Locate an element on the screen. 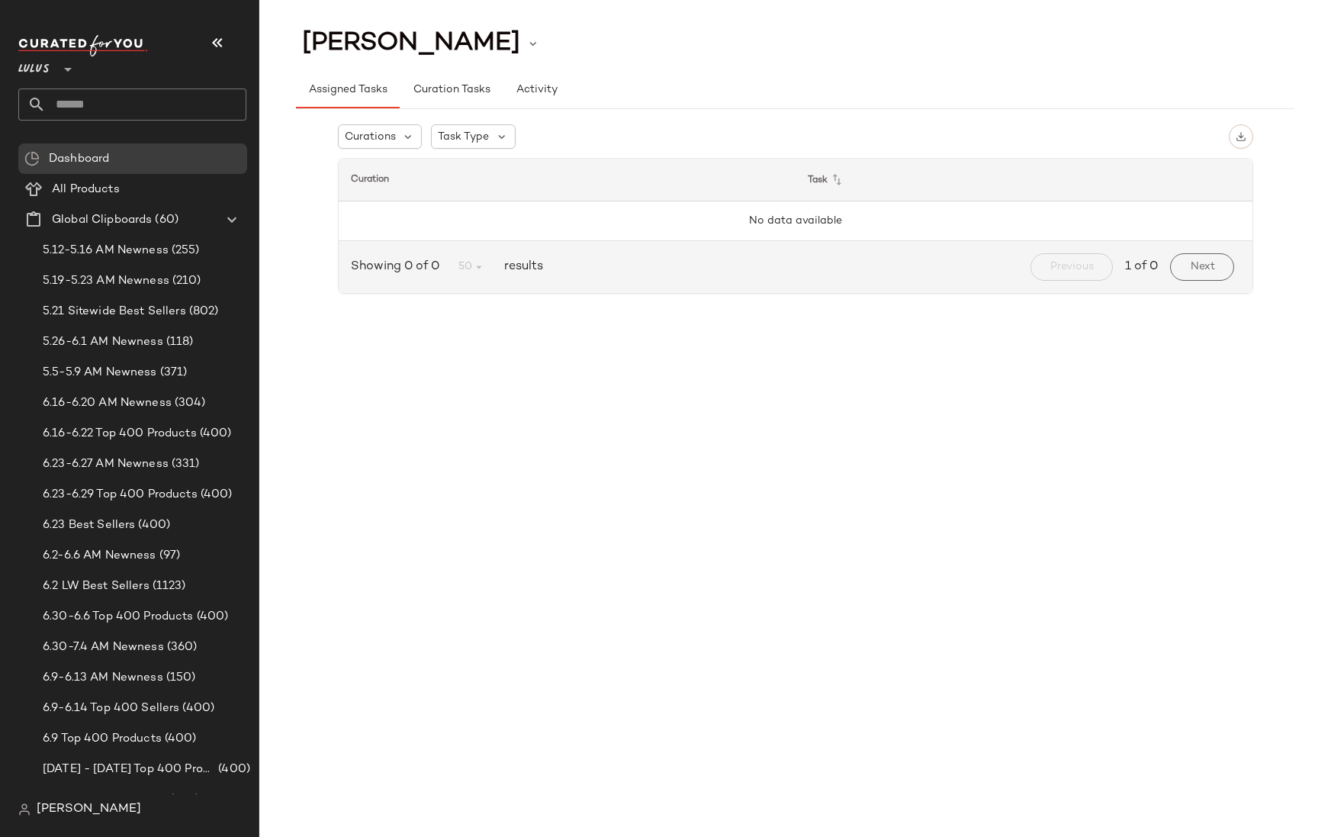 The width and height of the screenshot is (1331, 837). span: 6.30-7.4 AM Newness is located at coordinates (103, 647).